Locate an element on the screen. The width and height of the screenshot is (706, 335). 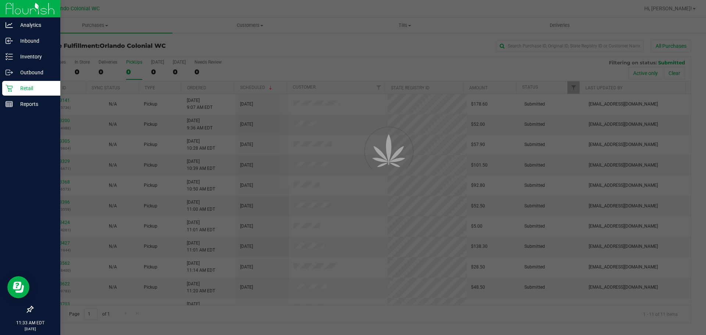
p: 11:33 AM EDT is located at coordinates (30, 323).